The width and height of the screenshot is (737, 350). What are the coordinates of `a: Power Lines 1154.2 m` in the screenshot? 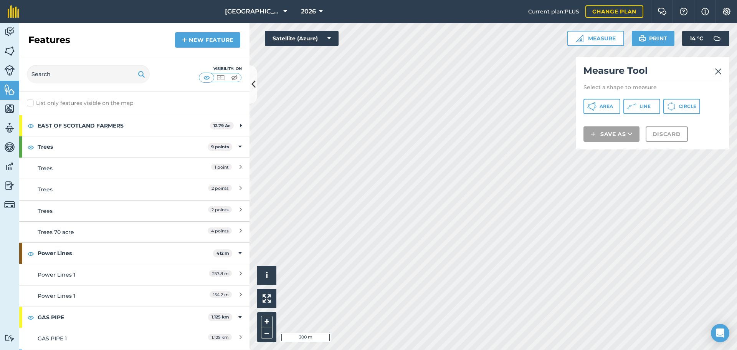 It's located at (134, 295).